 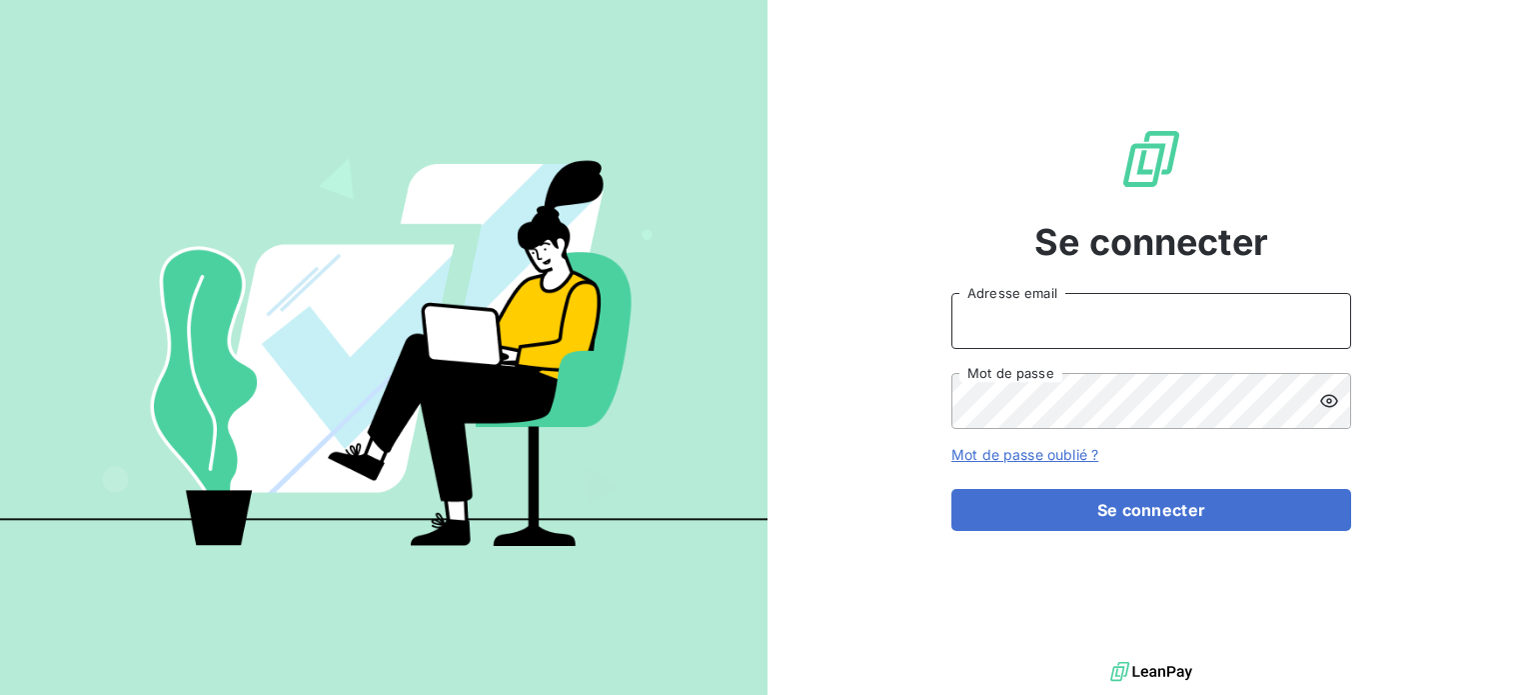 I want to click on input: placeholder, so click(x=1151, y=321).